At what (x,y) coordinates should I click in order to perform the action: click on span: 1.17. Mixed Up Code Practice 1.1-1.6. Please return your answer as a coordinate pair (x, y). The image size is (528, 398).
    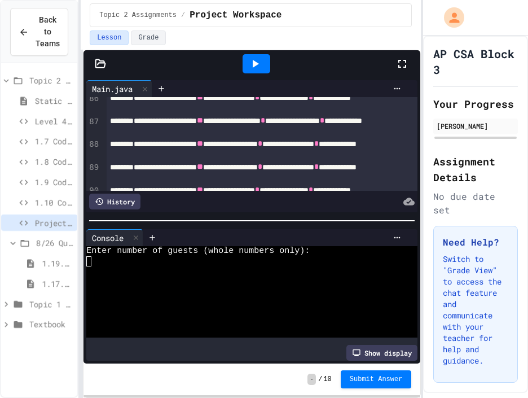
    Looking at the image, I should click on (57, 283).